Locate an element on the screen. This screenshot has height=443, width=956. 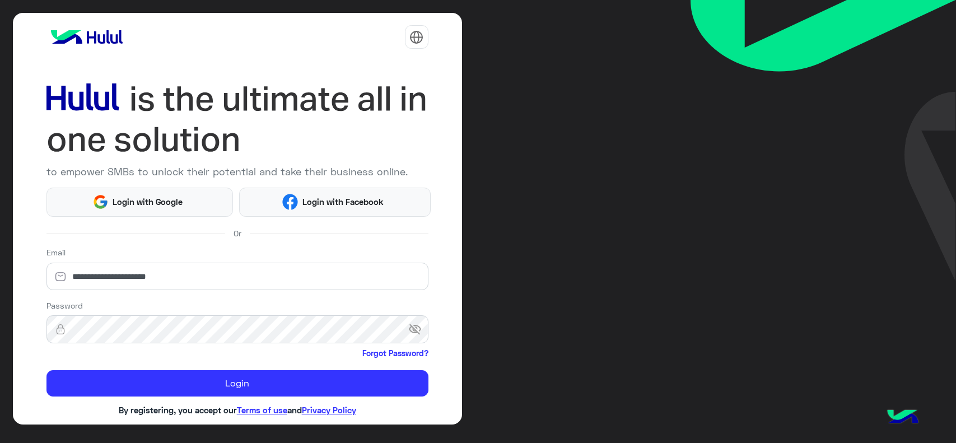
button: Login with Google is located at coordinates (140, 202).